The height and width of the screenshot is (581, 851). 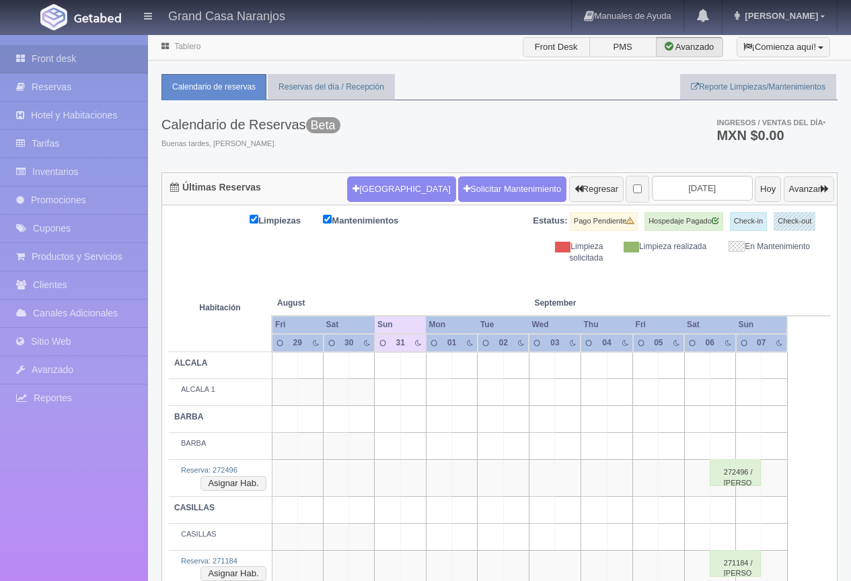 What do you see at coordinates (215, 187) in the screenshot?
I see `h4: Últimas Reservas` at bounding box center [215, 187].